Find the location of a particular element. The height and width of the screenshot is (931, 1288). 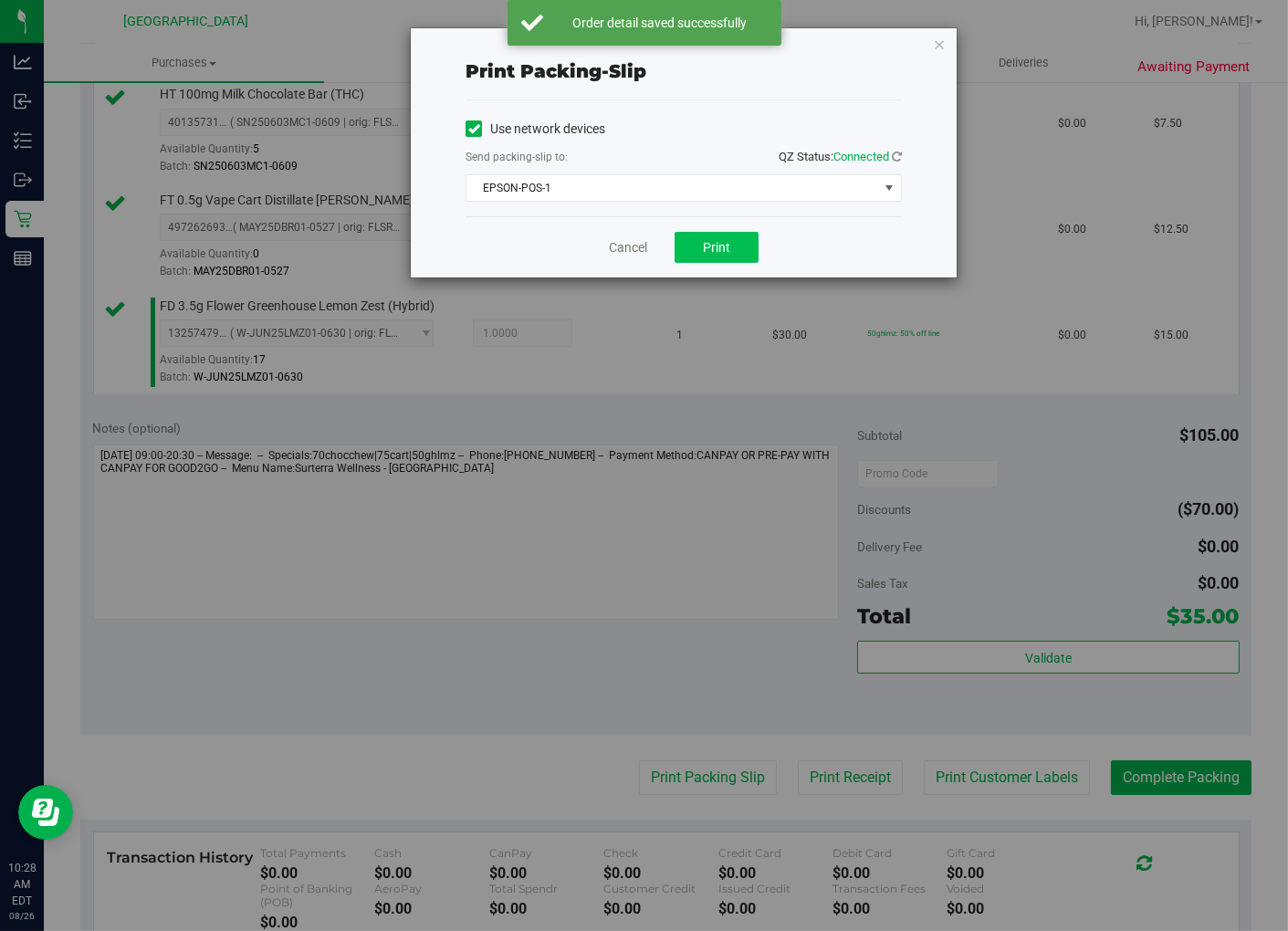

a: Cancel is located at coordinates (628, 248).